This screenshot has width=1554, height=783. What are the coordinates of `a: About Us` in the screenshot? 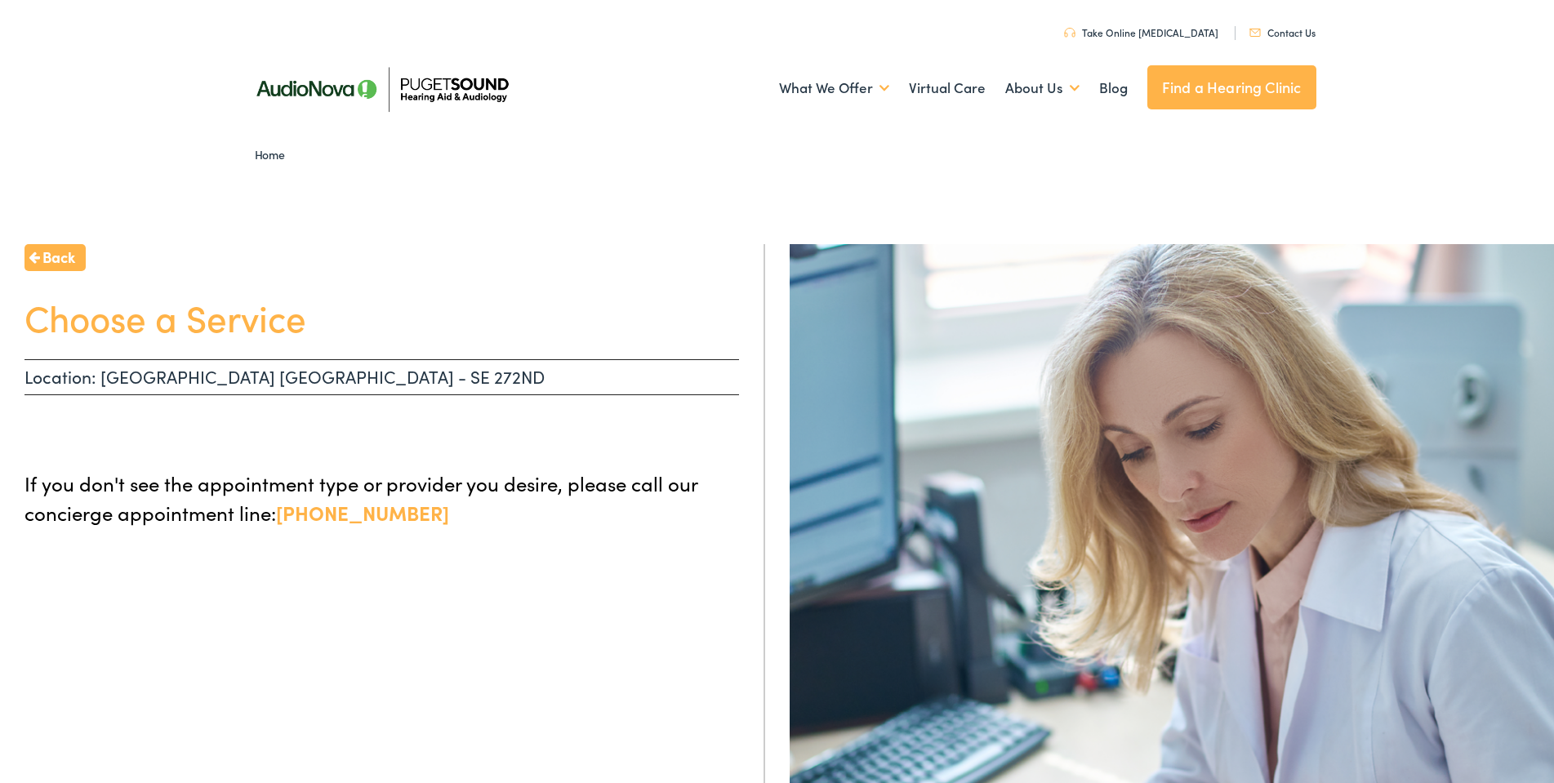 It's located at (1042, 88).